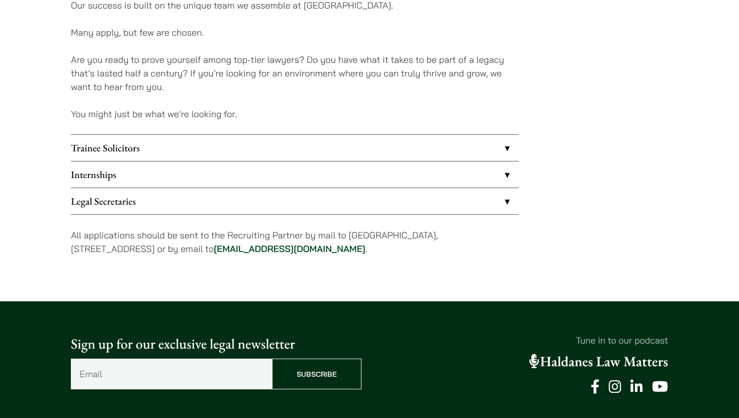  What do you see at coordinates (294, 32) in the screenshot?
I see `p: Many apply, but few are chosen.` at bounding box center [294, 32].